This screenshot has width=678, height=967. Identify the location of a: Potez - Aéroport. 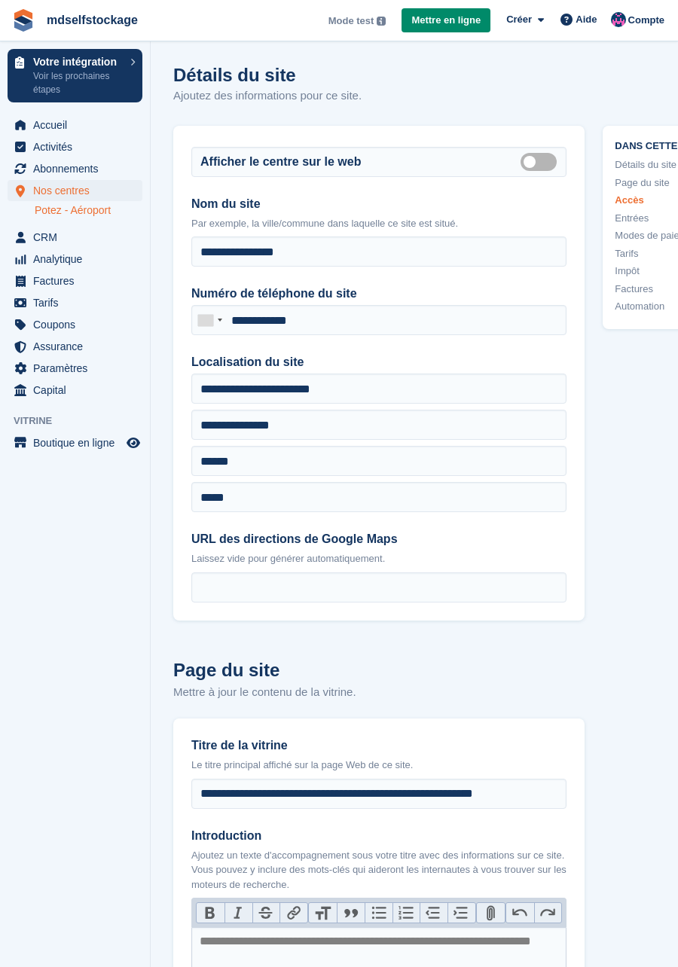
(88, 210).